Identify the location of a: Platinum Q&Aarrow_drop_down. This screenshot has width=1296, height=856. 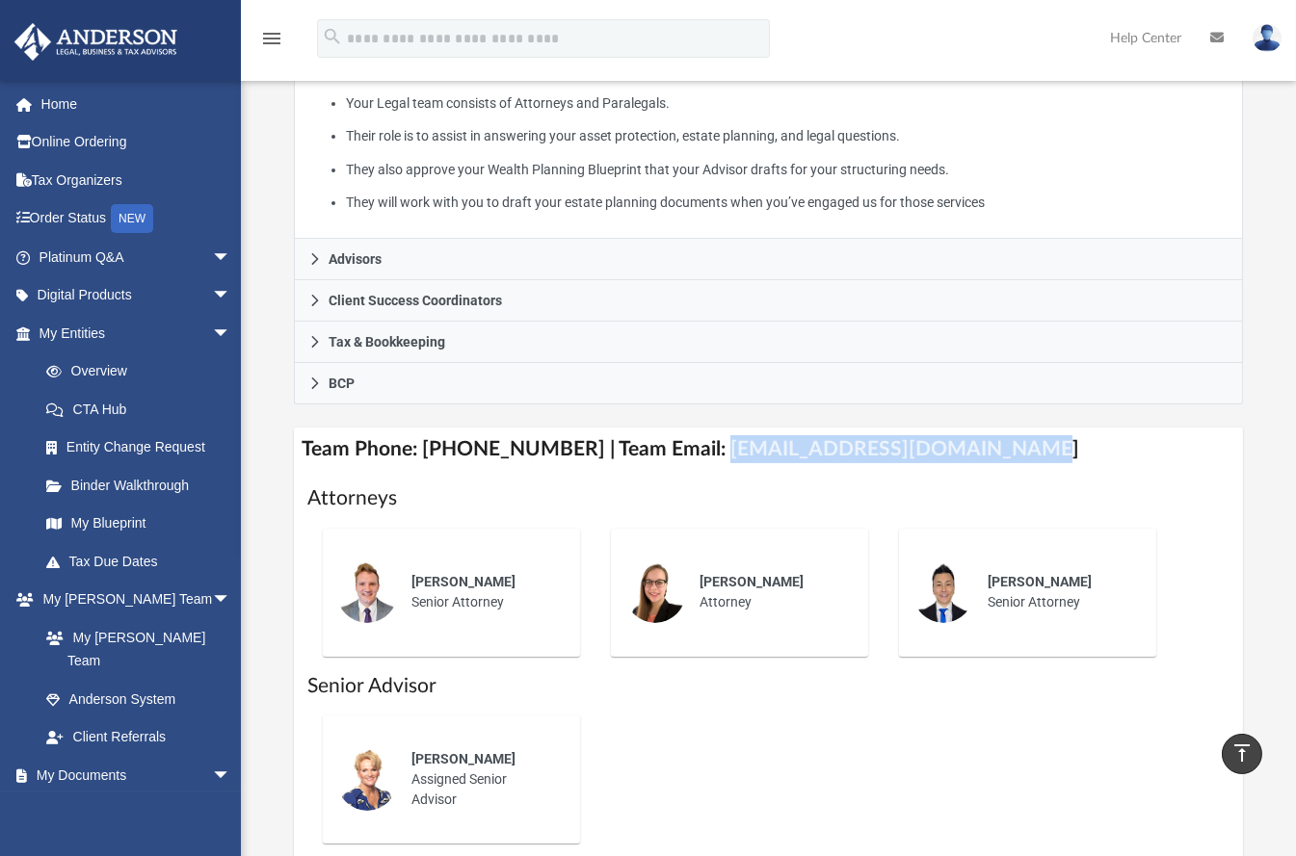
(137, 257).